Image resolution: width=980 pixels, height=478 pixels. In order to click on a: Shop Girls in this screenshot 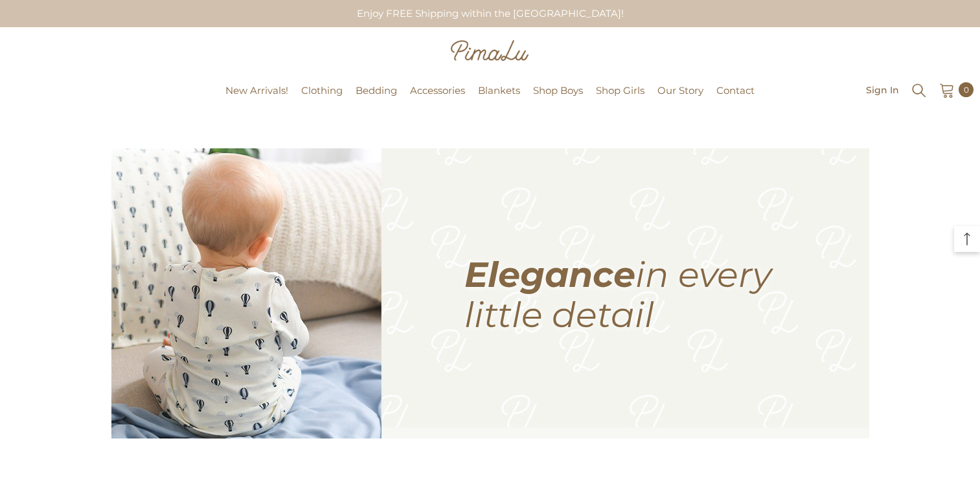, I will do `click(620, 99)`.